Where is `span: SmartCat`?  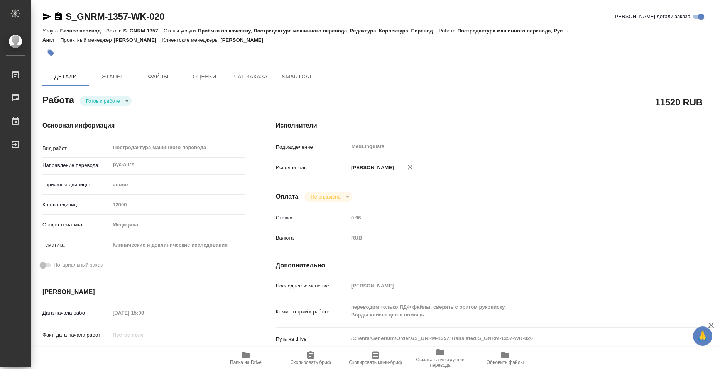
span: SmartCat is located at coordinates (297, 76).